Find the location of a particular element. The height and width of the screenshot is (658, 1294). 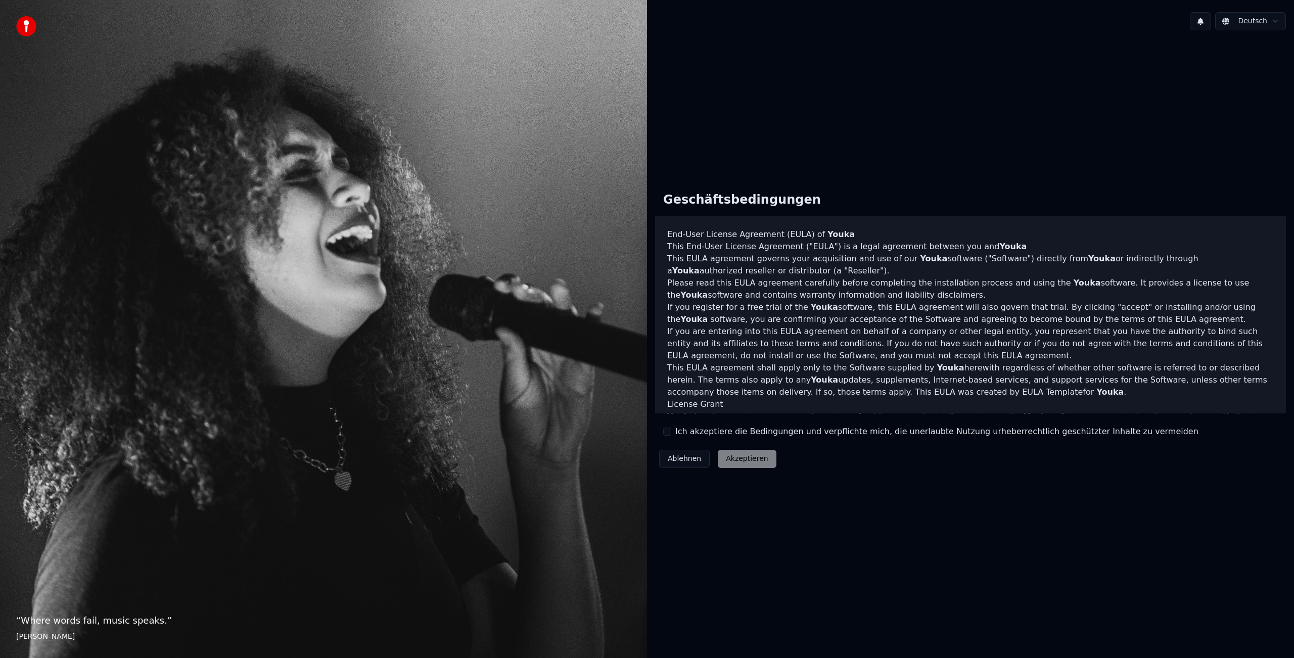

button: Ablehnen is located at coordinates (684, 459).